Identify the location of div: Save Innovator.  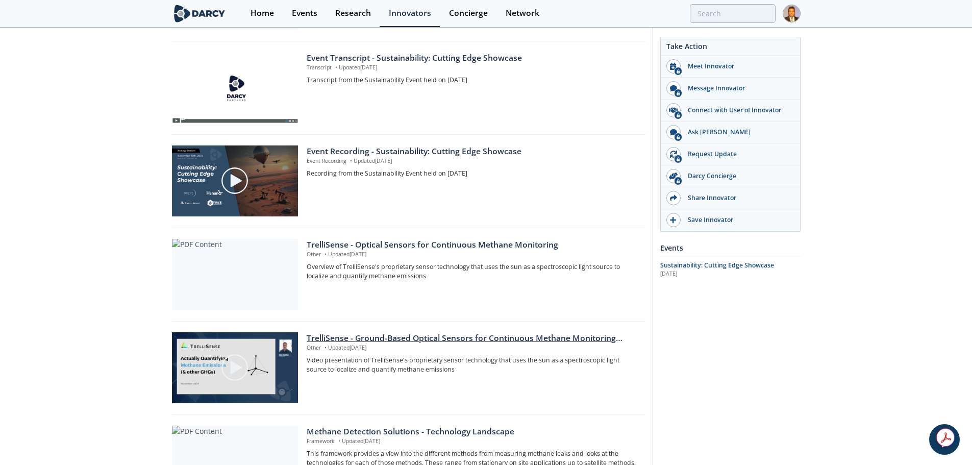
(738, 220).